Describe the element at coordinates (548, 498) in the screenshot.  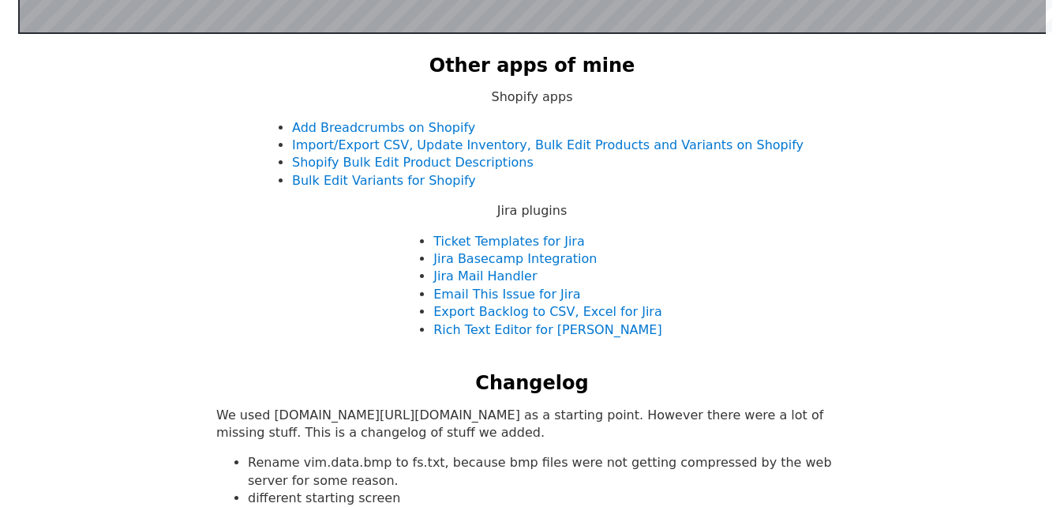
I see `li: different starting screen` at that location.